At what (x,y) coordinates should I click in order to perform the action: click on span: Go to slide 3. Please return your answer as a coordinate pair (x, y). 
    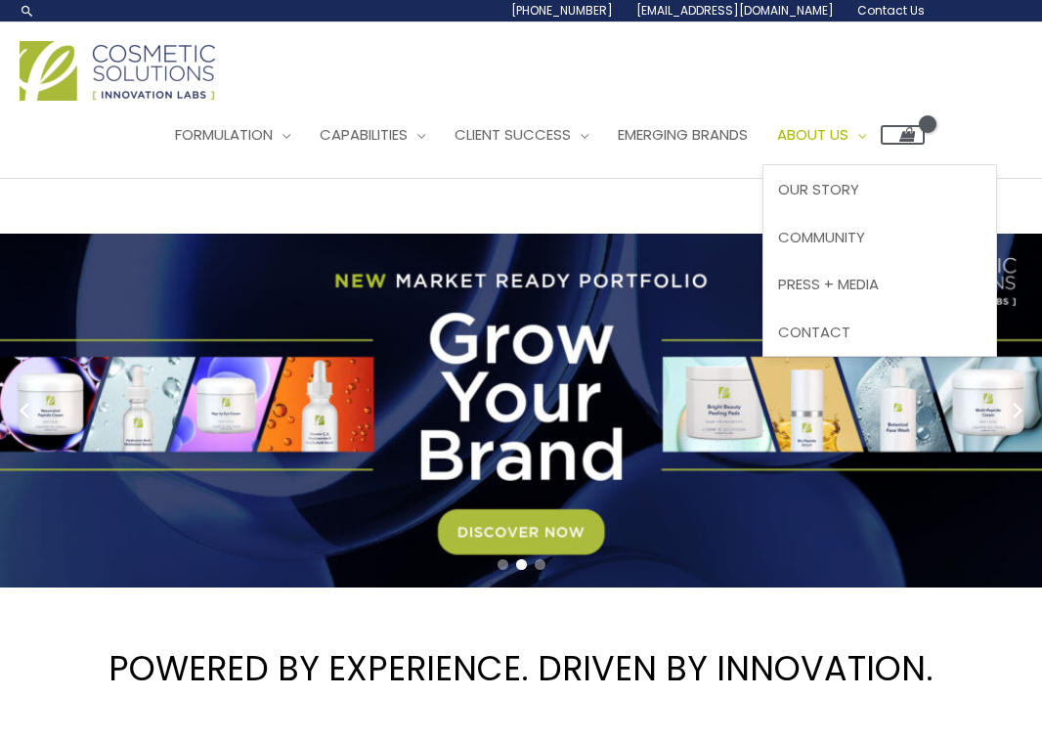
    Looking at the image, I should click on (539, 564).